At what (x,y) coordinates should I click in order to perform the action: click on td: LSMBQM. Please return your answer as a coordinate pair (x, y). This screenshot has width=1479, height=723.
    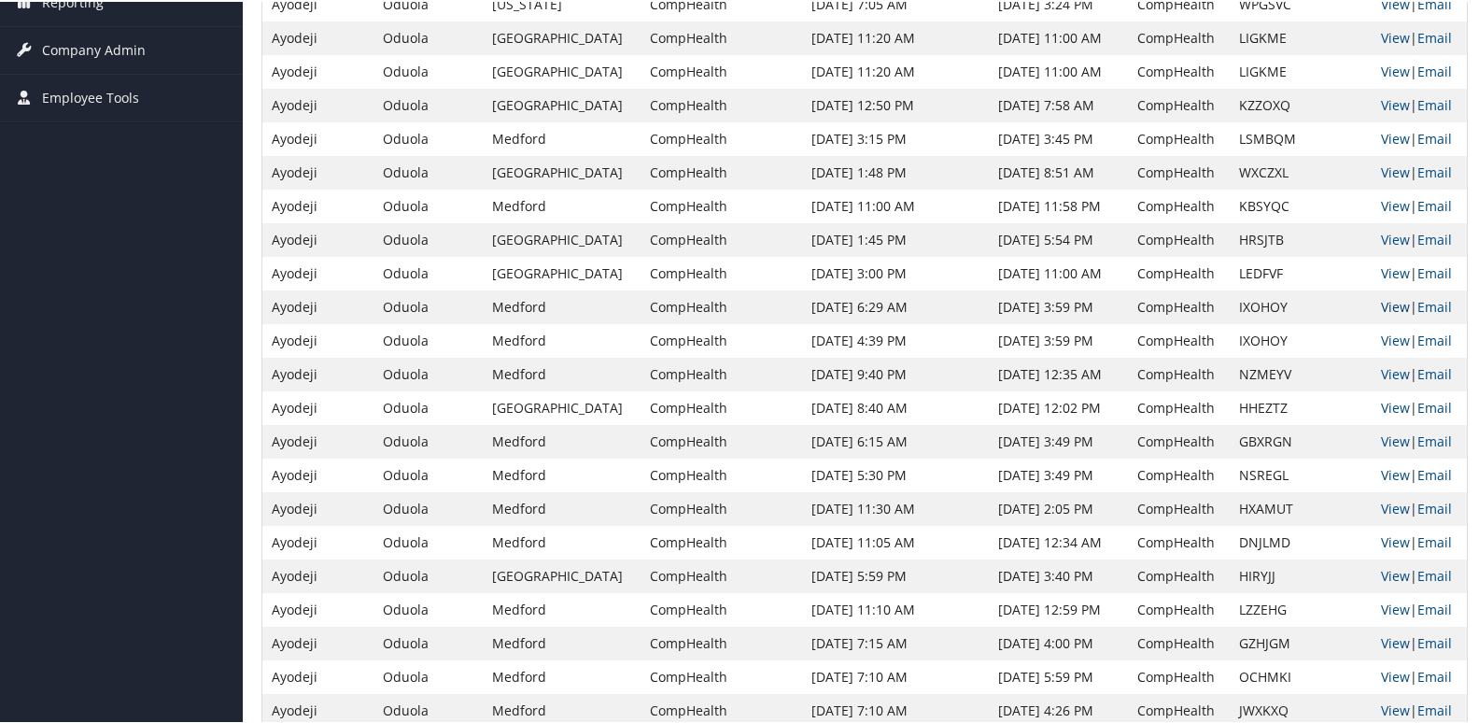
    Looking at the image, I should click on (1301, 137).